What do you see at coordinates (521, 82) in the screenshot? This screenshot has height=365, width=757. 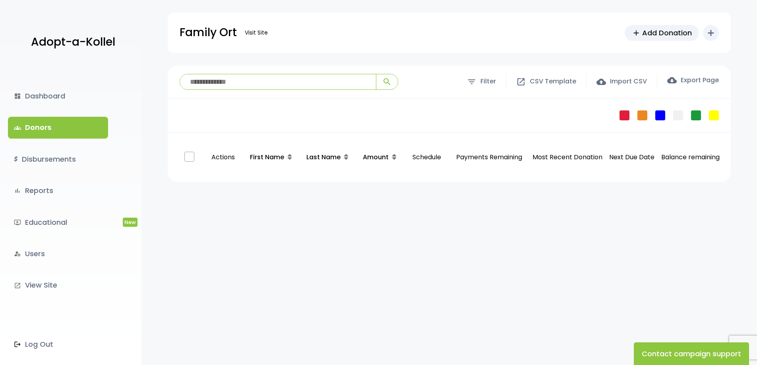 I see `span: open_in_new` at bounding box center [521, 82].